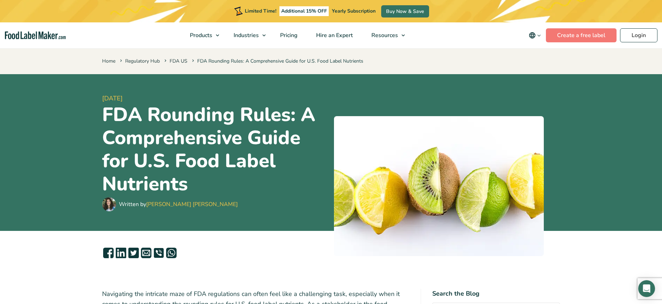 The image size is (662, 304). I want to click on span: Pricing, so click(288, 35).